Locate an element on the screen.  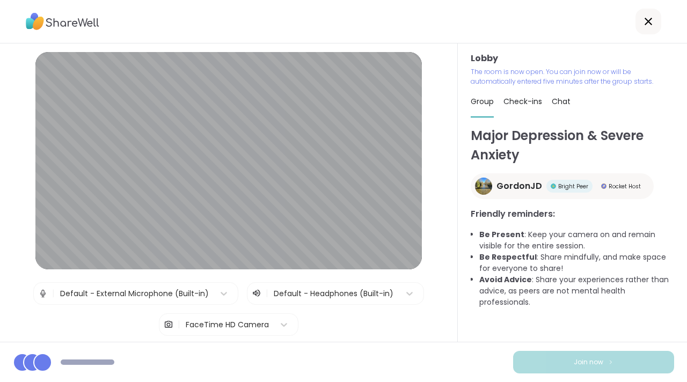
h1: Major Depression & Severe Anxiety is located at coordinates (572, 145).